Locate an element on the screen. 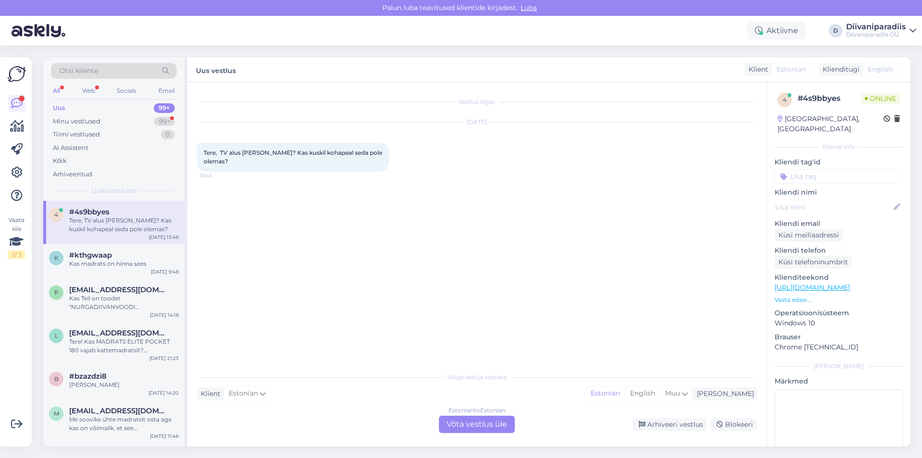 This screenshot has height=458, width=922. div: Arhiveeritud is located at coordinates (73, 174).